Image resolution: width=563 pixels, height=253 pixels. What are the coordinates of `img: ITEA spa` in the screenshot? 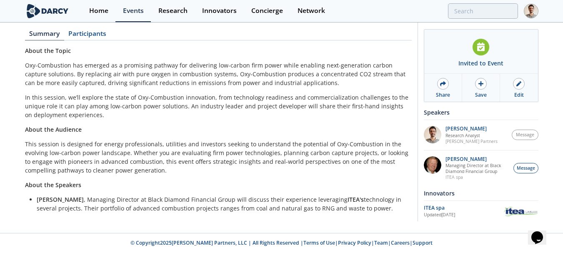 It's located at (521, 211).